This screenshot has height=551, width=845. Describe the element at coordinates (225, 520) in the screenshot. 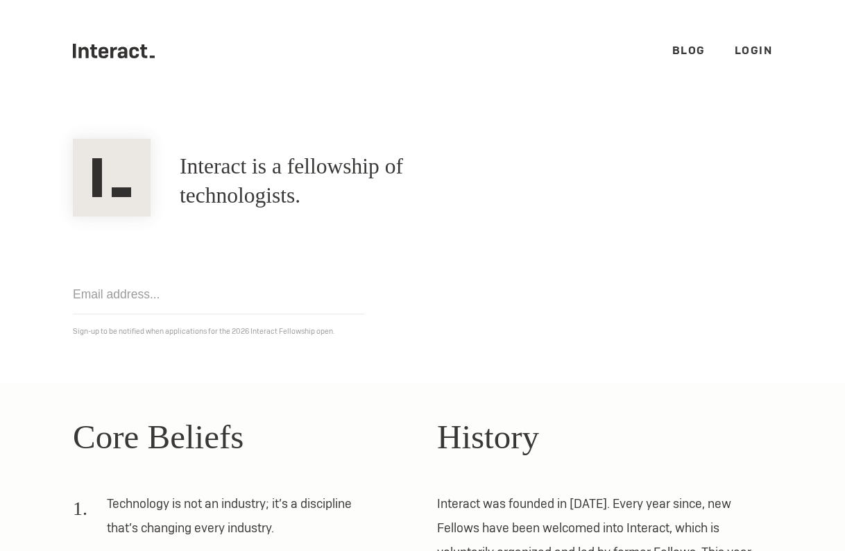

I see `li: Technology is not an industry; it’s a discipline that’s changing every industry.` at that location.